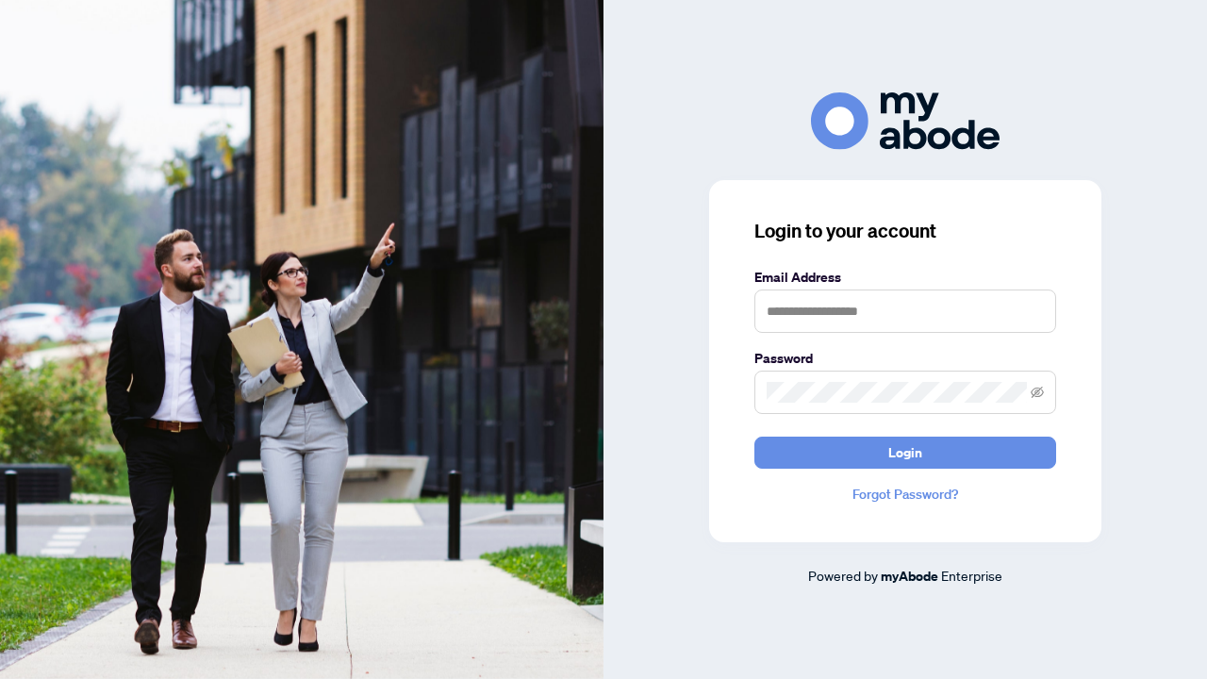 Image resolution: width=1207 pixels, height=679 pixels. I want to click on a: Forgot Password?, so click(905, 494).